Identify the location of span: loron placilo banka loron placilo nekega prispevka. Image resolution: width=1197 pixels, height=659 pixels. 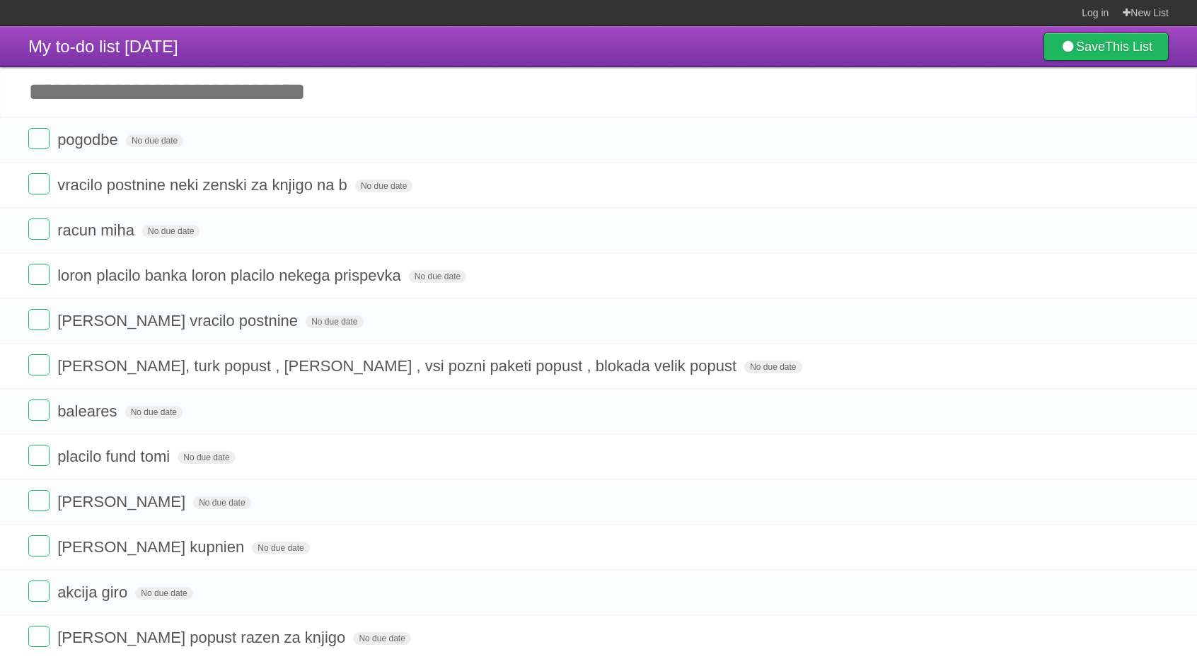
(231, 275).